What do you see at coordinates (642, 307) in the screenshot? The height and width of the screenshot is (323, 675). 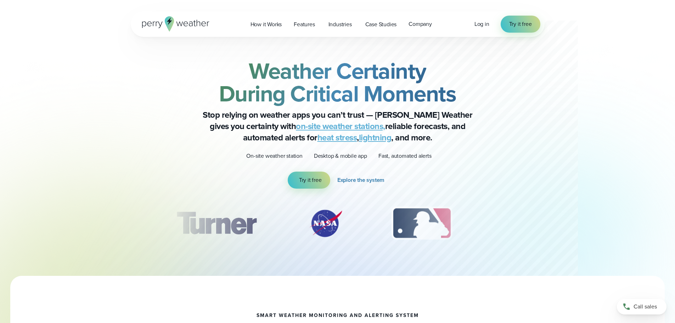 I see `a: Call sales` at bounding box center [642, 307].